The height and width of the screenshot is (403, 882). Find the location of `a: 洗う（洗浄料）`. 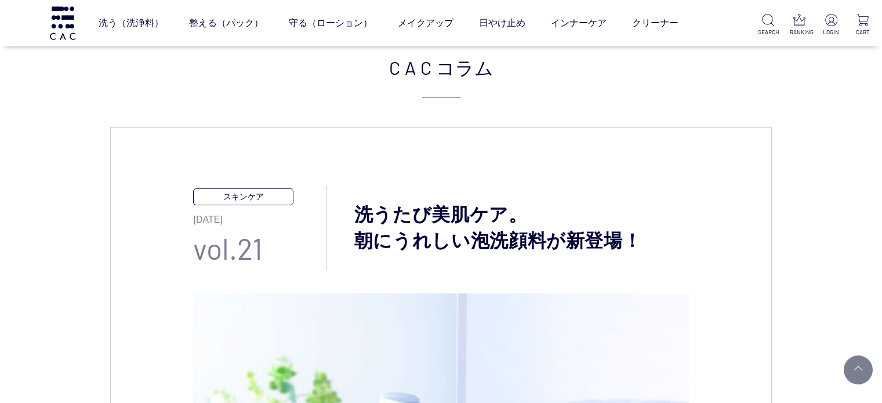

a: 洗う（洗浄料） is located at coordinates (131, 23).